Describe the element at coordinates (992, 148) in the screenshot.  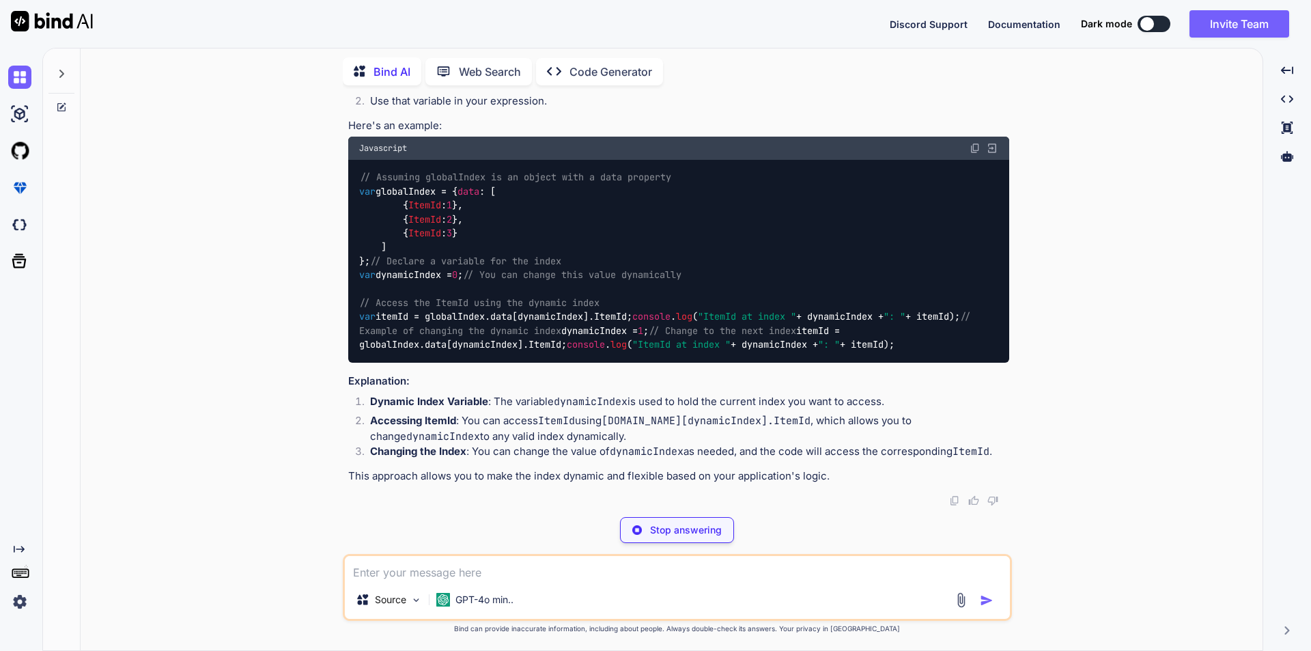
I see `img: Open in Browser` at that location.